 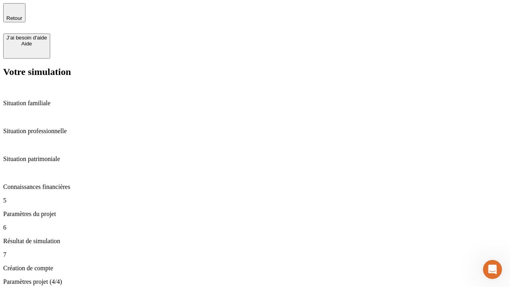 I want to click on button: Retour, so click(x=14, y=13).